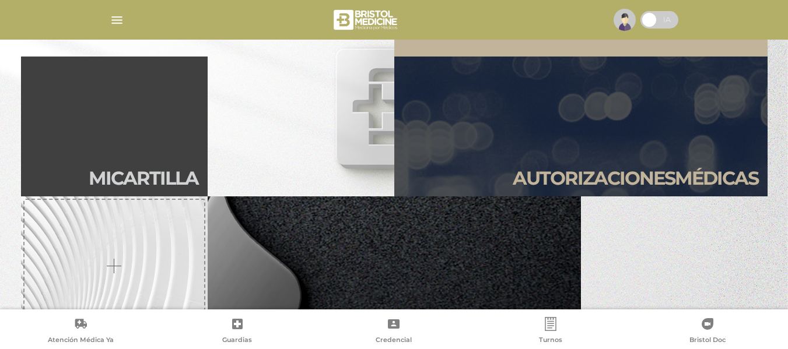 This screenshot has height=349, width=788. Describe the element at coordinates (707, 332) in the screenshot. I see `a: Bristol Doc` at that location.